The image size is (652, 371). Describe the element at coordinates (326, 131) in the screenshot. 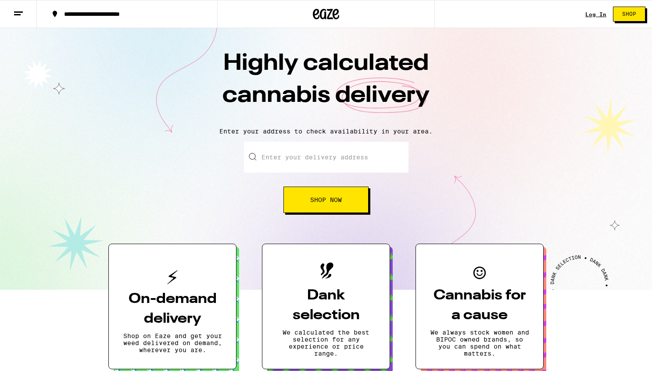

I see `p: Enter your address to check availability in your area.` at that location.